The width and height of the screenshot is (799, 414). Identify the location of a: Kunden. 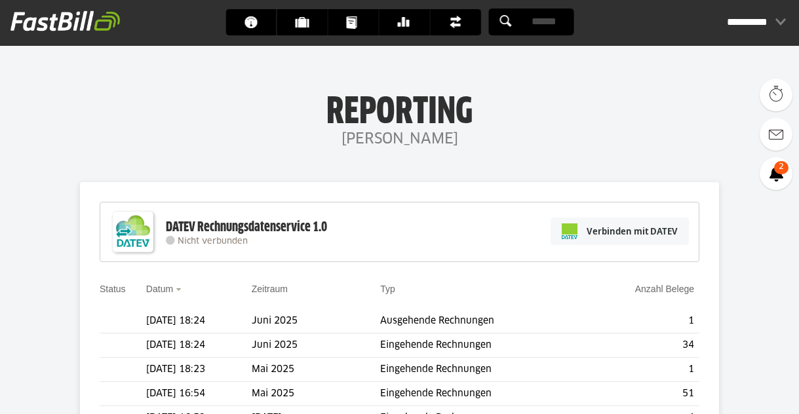
(302, 22).